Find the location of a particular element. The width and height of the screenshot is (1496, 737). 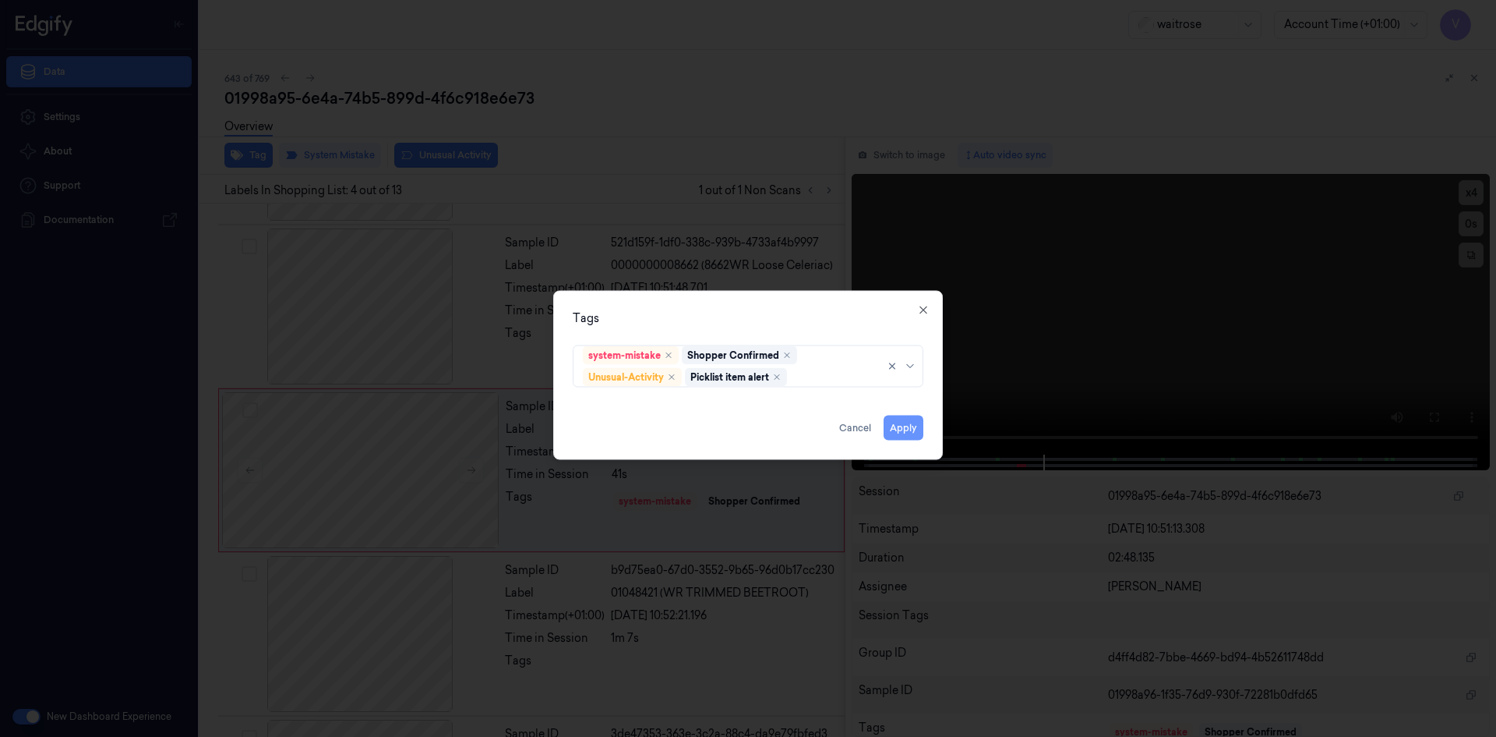

div: Unusual-Activity is located at coordinates (626, 376).